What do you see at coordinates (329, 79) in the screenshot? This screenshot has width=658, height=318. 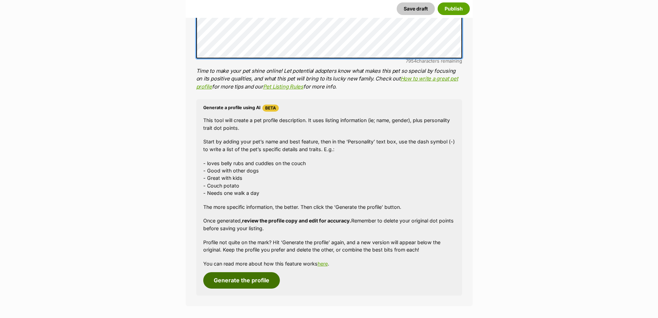 I see `p: Time to make your pet shine online! Let potential adopters know what makes this pet so special by...` at bounding box center [329, 79].